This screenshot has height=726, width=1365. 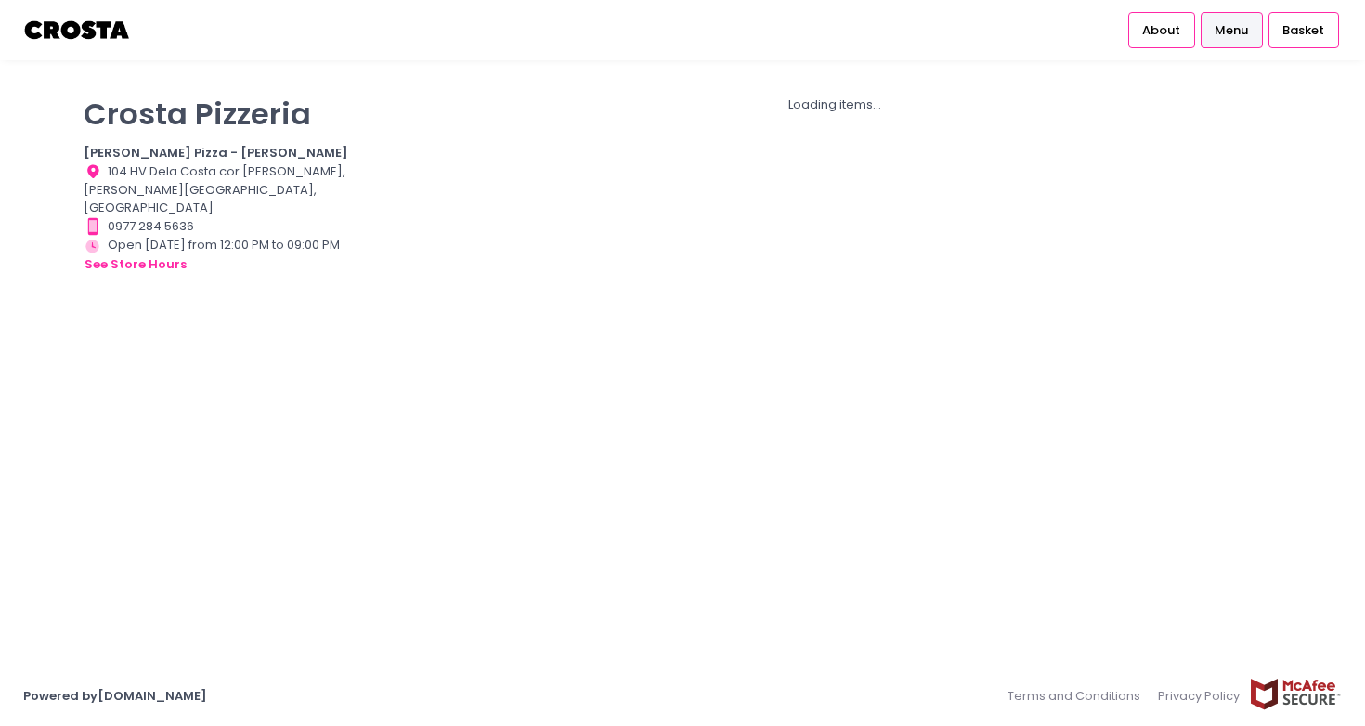 What do you see at coordinates (1162, 30) in the screenshot?
I see `a: About` at bounding box center [1162, 30].